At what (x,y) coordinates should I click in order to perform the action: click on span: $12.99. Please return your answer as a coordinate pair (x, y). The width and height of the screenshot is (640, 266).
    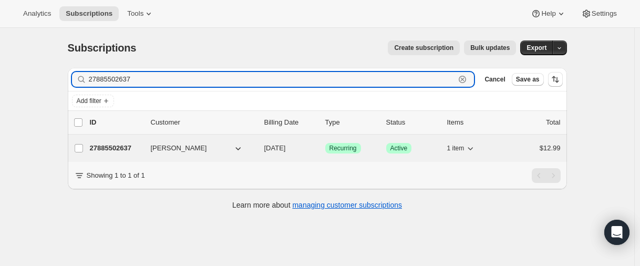
    Looking at the image, I should click on (550, 148).